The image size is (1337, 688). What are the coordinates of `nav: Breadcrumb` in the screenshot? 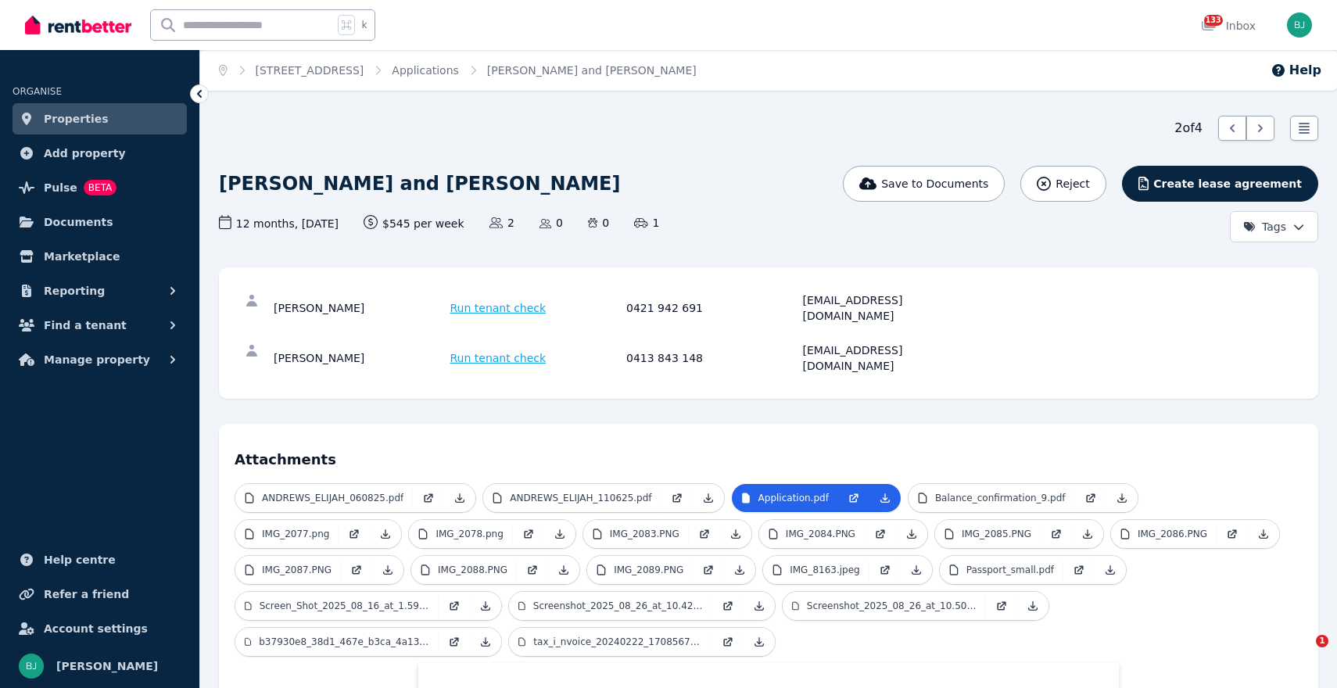 It's located at (457, 70).